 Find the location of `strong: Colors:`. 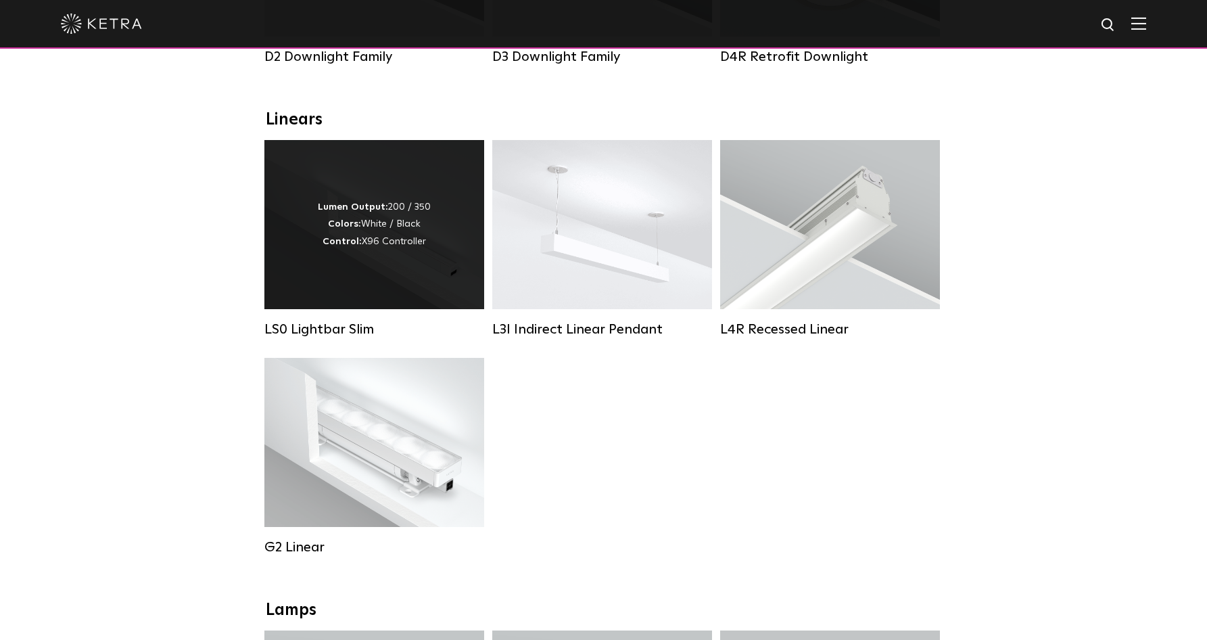

strong: Colors: is located at coordinates (344, 224).